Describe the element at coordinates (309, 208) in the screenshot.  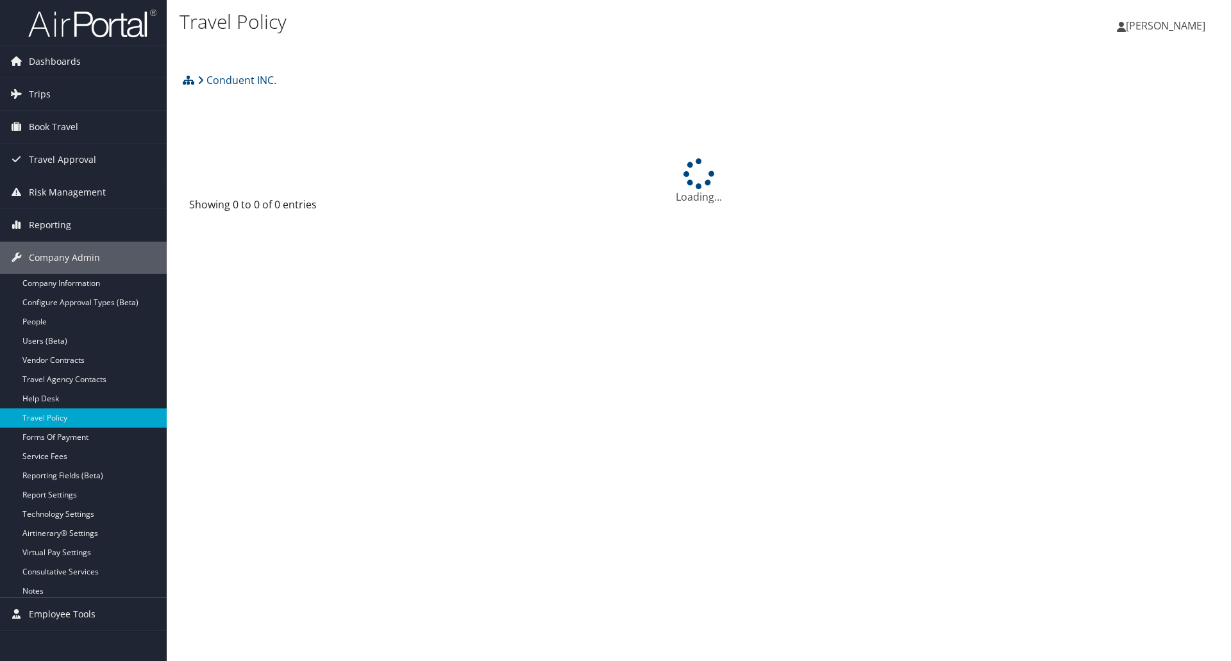
I see `div: Showing 0 to 0 of 0 entries` at that location.